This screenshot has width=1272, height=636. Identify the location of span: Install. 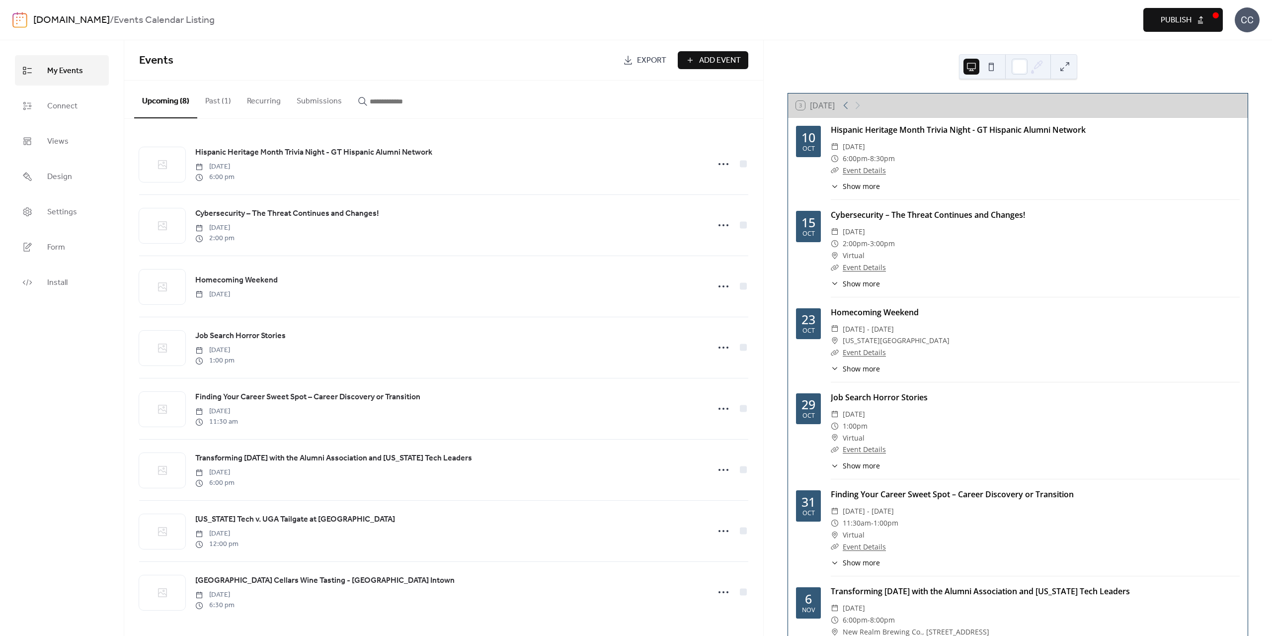
(57, 282).